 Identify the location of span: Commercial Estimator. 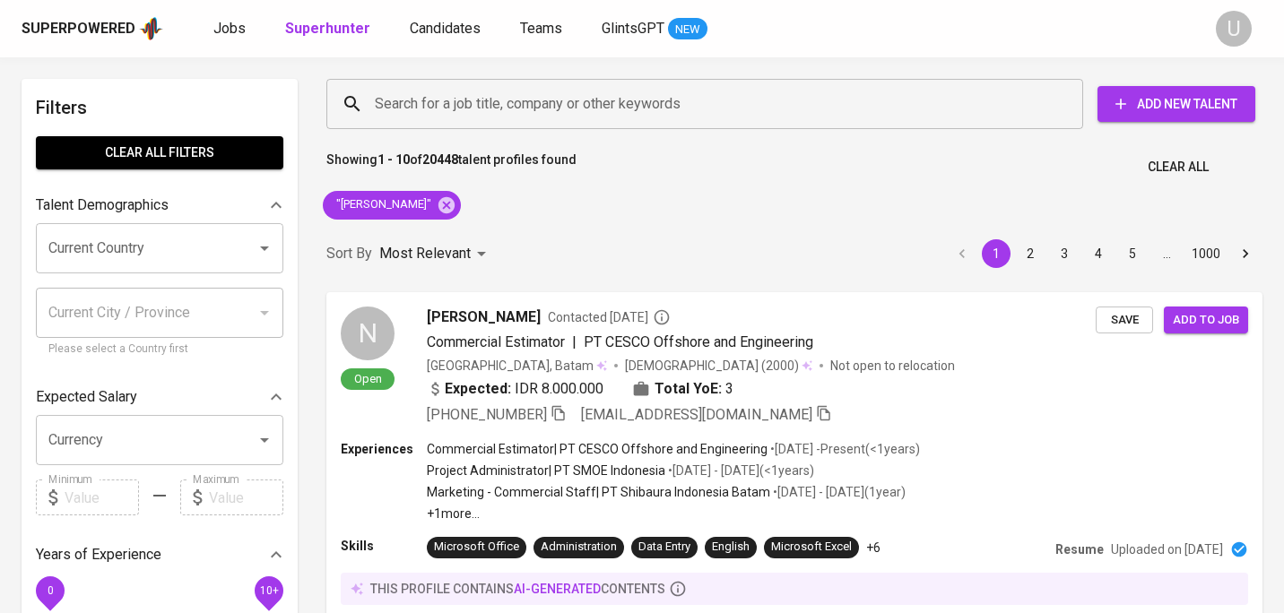
(496, 342).